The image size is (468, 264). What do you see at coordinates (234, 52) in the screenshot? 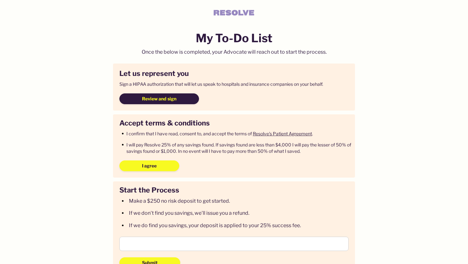
I see `div: Once the below is completed, your Advocate will reach out to start the process.` at bounding box center [234, 52].